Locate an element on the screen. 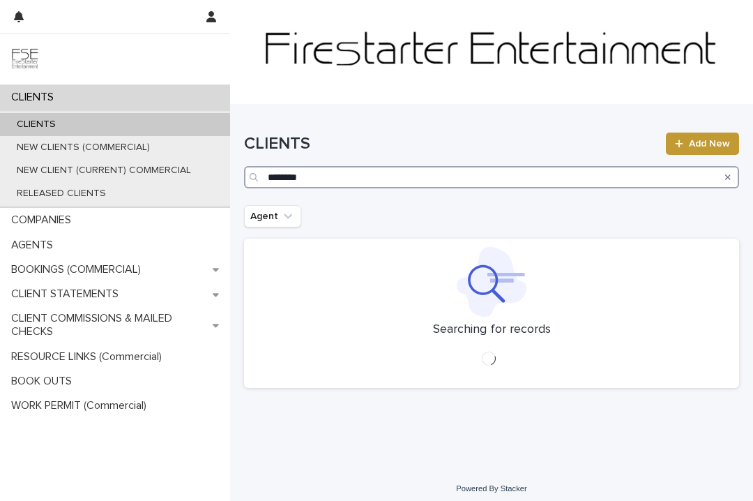 The height and width of the screenshot is (501, 753). p: Searching for records is located at coordinates (492, 330).